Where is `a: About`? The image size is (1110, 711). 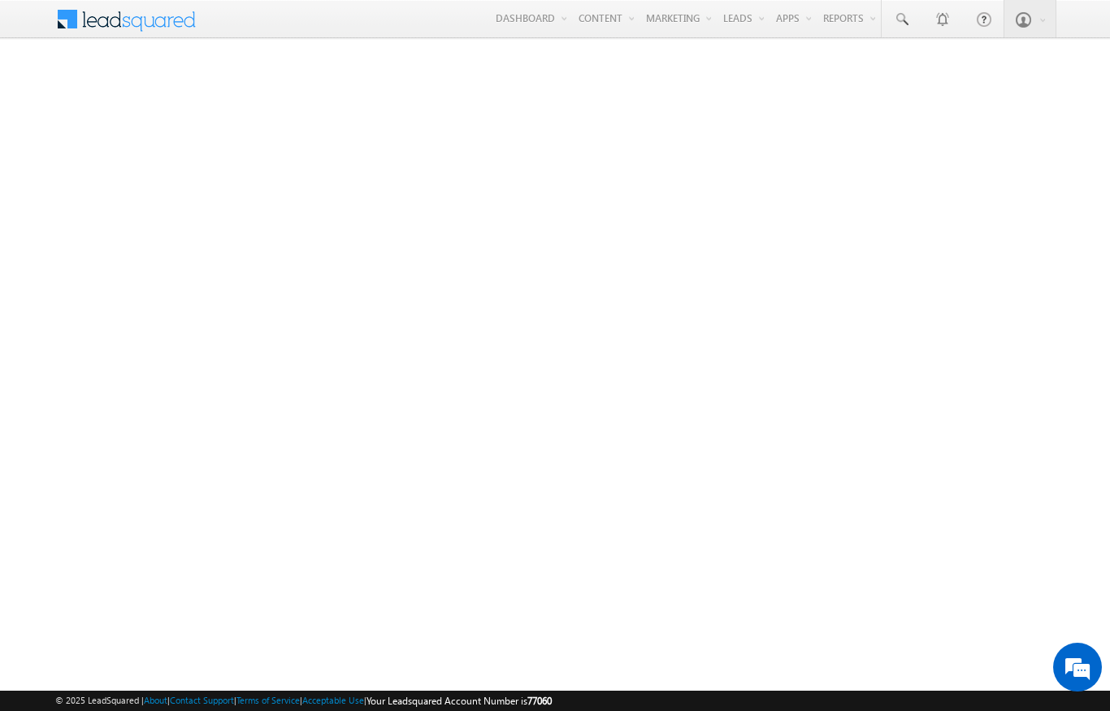 a: About is located at coordinates (155, 700).